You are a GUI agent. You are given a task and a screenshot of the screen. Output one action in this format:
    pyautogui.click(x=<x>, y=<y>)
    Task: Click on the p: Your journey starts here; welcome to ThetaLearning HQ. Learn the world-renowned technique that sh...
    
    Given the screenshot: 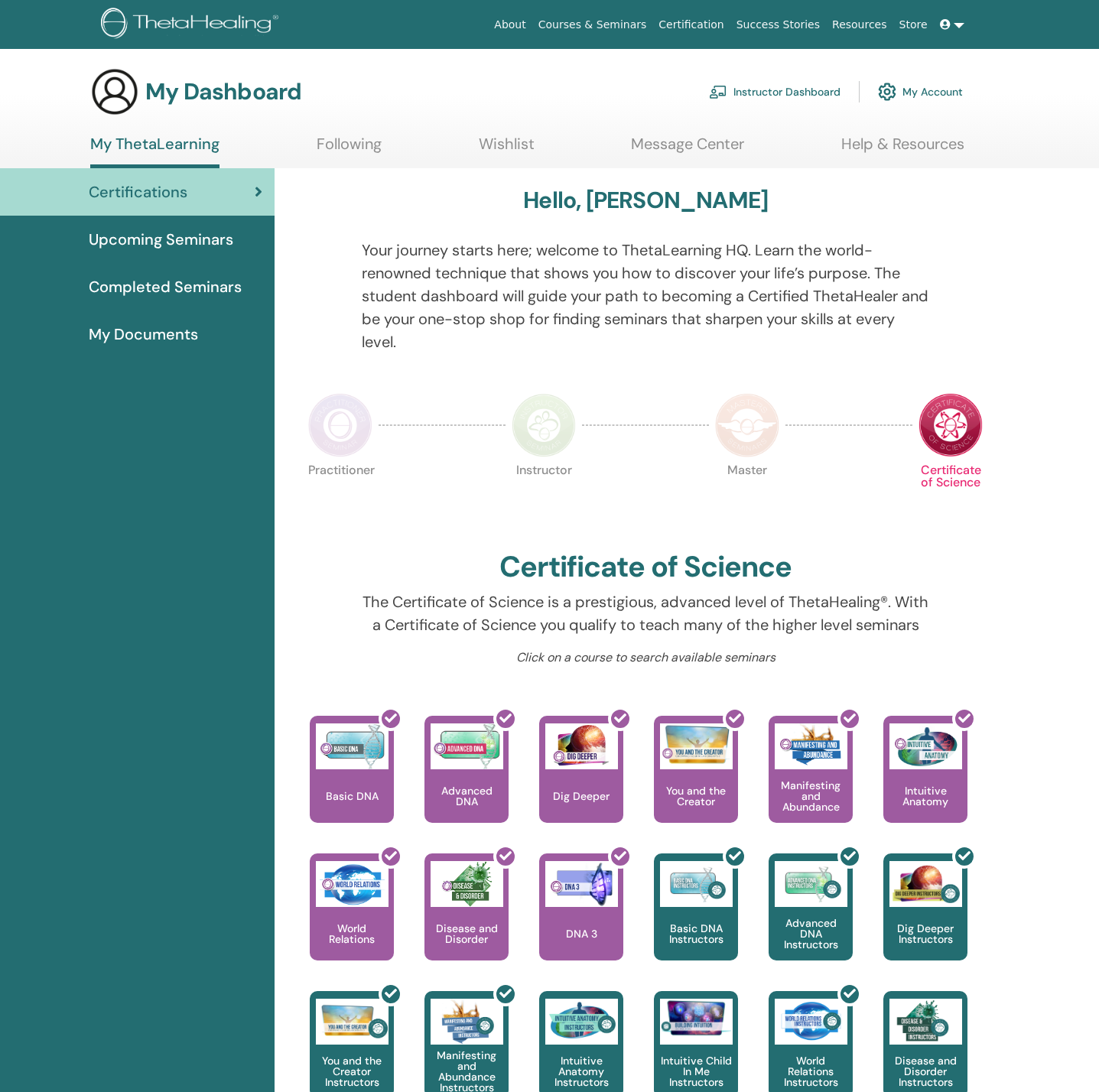 What is the action you would take?
    pyautogui.click(x=645, y=296)
    